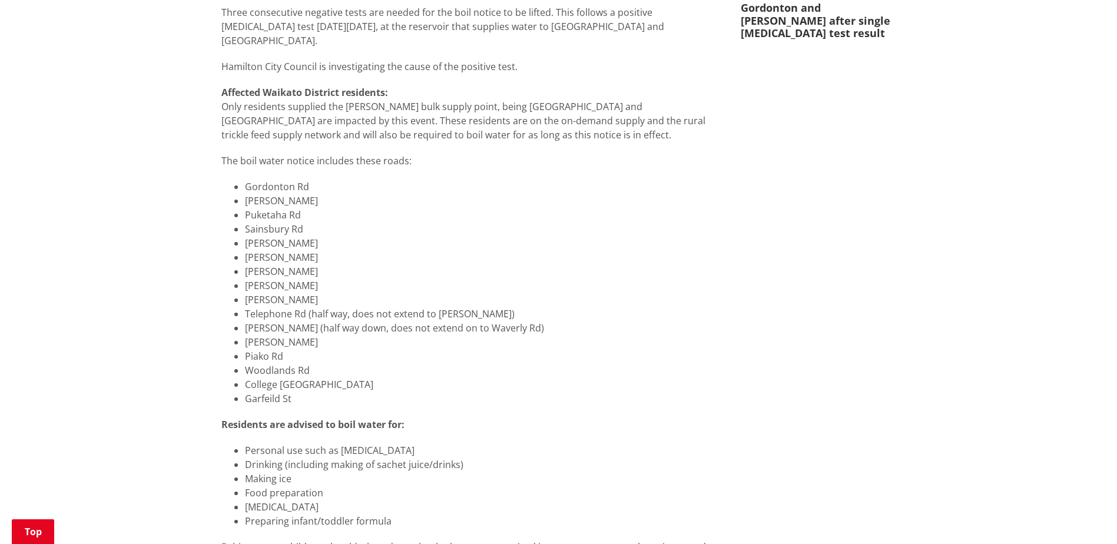 The height and width of the screenshot is (544, 1117). I want to click on li: Piako Rd, so click(484, 356).